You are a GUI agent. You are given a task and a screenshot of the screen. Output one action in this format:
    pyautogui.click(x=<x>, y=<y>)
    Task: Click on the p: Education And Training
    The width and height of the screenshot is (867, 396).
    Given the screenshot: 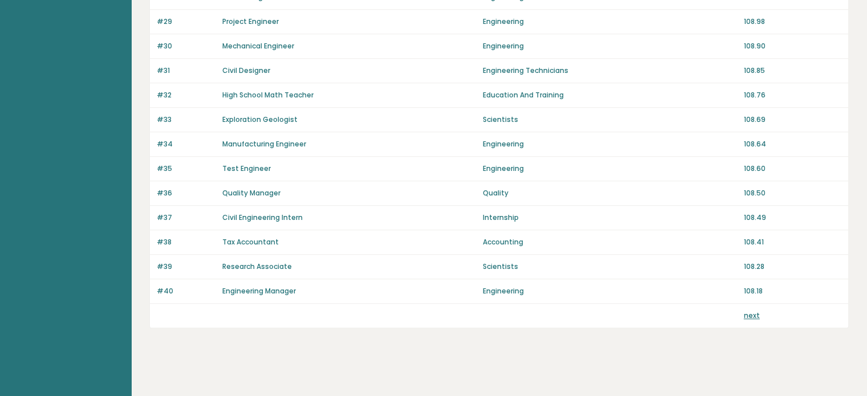 What is the action you would take?
    pyautogui.click(x=610, y=95)
    